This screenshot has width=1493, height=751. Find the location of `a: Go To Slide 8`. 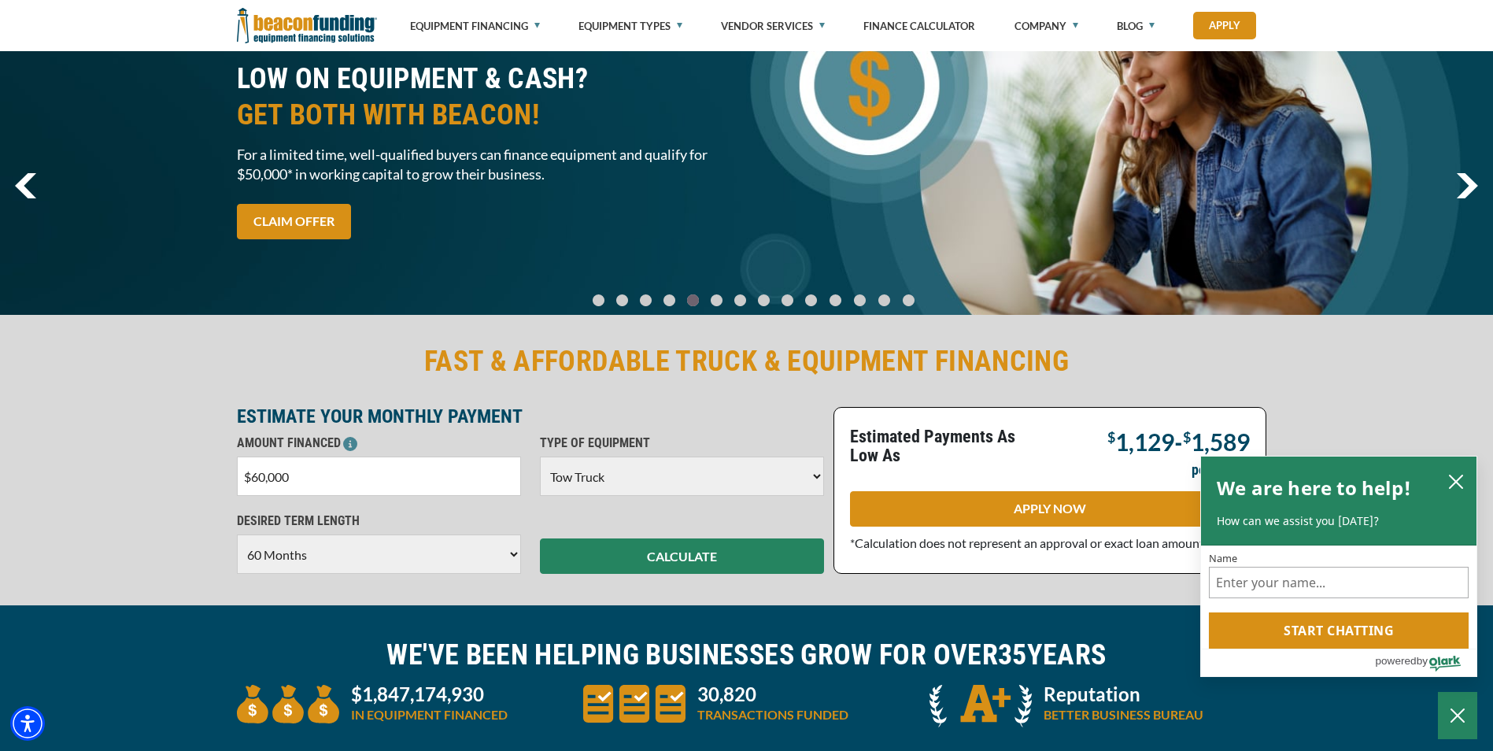

a: Go To Slide 8 is located at coordinates (788, 300).